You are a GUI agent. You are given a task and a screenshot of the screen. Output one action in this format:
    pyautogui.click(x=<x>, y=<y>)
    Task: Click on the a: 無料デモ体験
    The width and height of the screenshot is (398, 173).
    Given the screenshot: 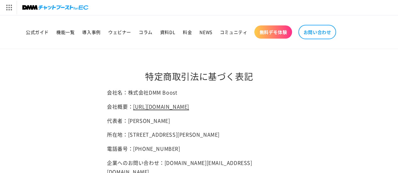 What is the action you would take?
    pyautogui.click(x=273, y=32)
    